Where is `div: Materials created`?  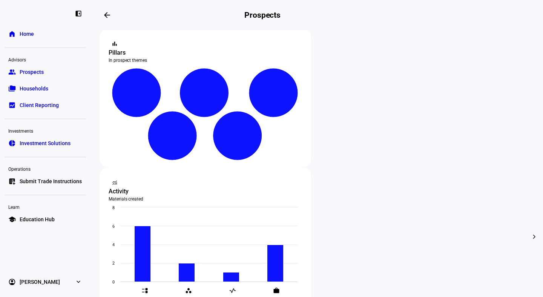
div: Materials created is located at coordinates (205, 199).